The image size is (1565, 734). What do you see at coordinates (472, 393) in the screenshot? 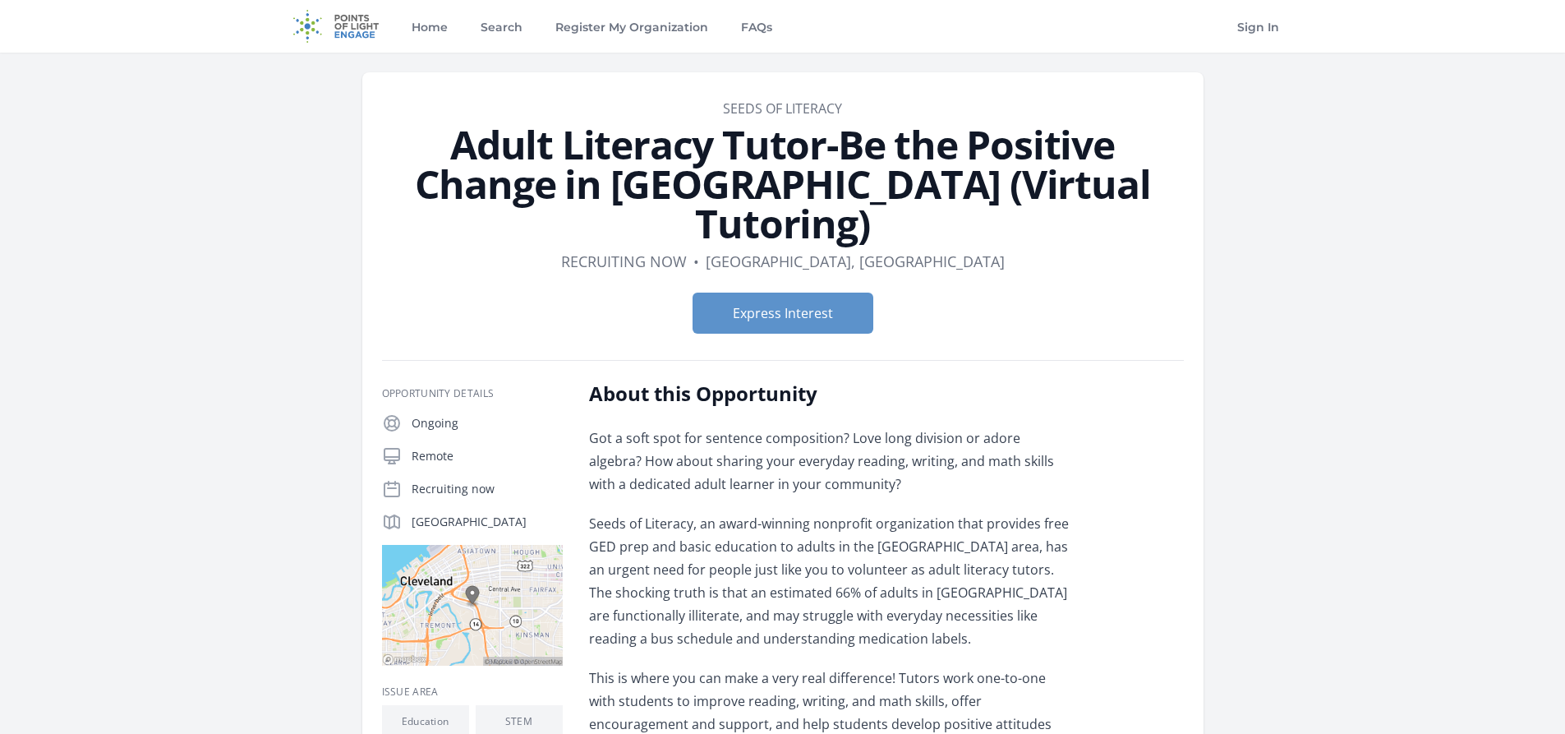
I see `h3: Opportunity Details` at bounding box center [472, 393].